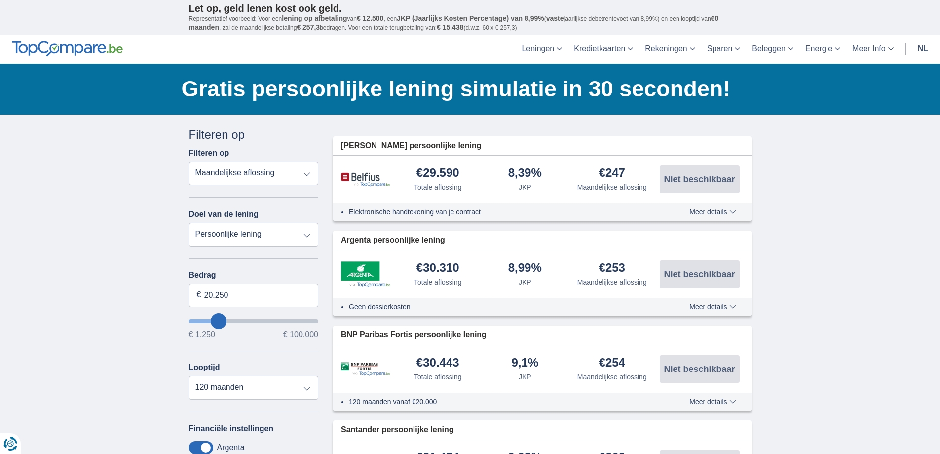  I want to click on a: Beleggen, so click(773, 49).